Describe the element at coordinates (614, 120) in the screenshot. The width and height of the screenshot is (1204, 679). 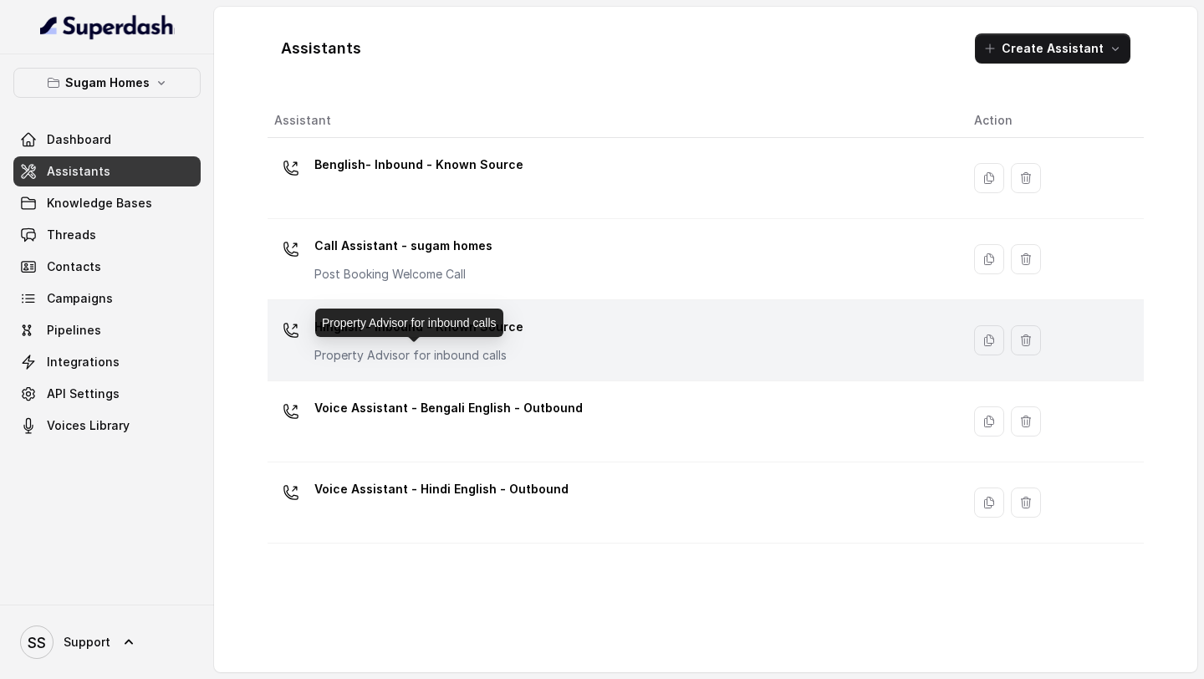
I see `th: Assistant` at that location.